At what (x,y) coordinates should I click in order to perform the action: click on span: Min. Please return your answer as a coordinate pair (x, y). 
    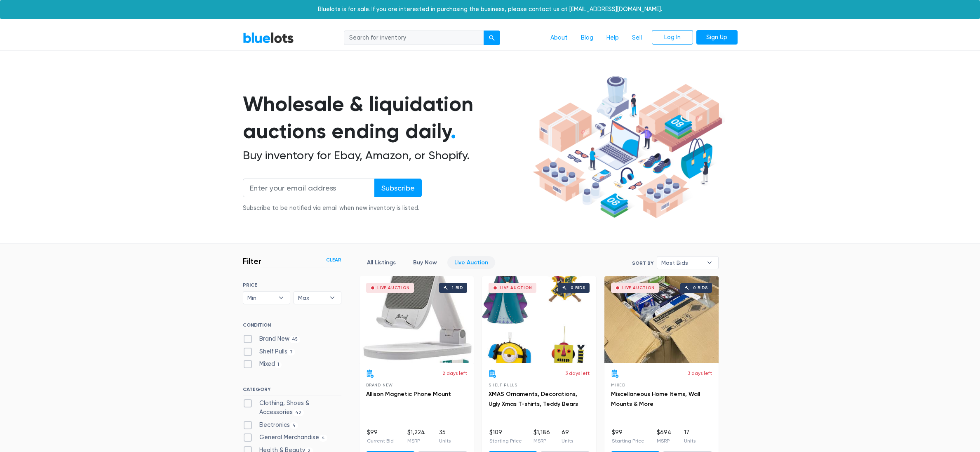
    Looking at the image, I should click on (261, 298).